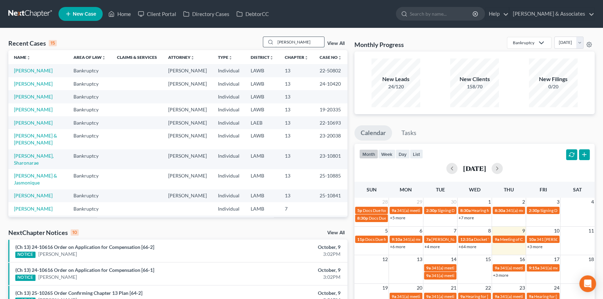 The image size is (603, 299). I want to click on div: 0/20, so click(553, 87).